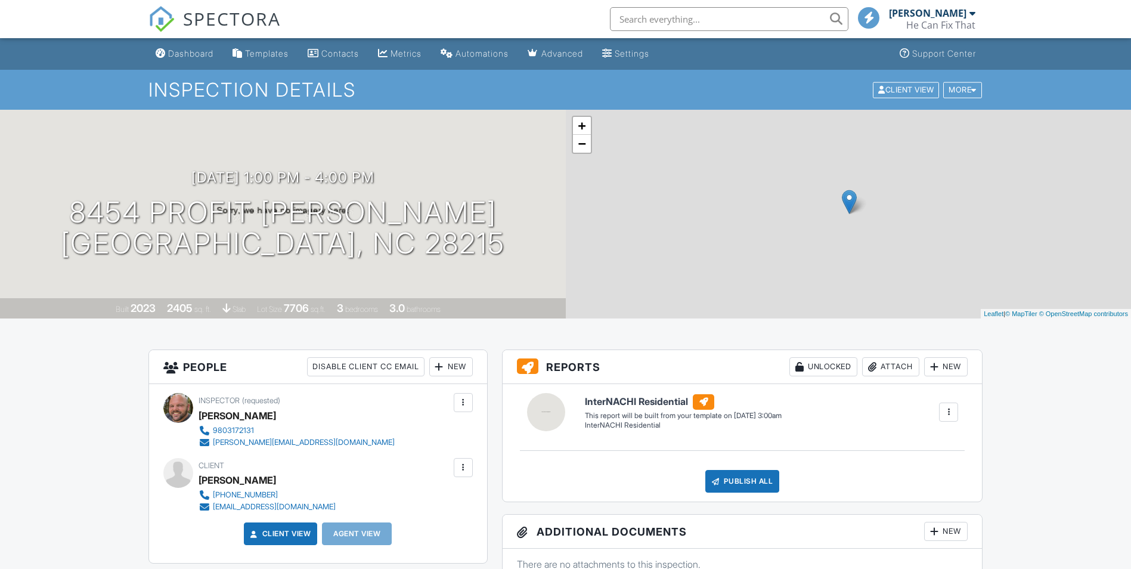 This screenshot has height=569, width=1131. Describe the element at coordinates (340, 308) in the screenshot. I see `div: 3` at that location.